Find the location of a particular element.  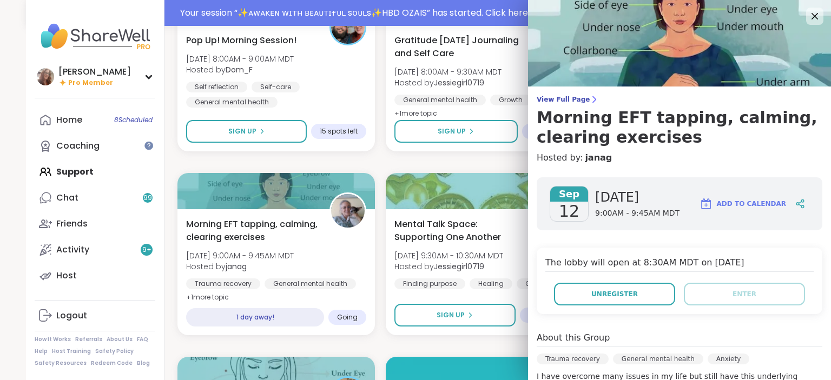

span: Mental Talk Space: Supporting One Another is located at coordinates (460, 231).